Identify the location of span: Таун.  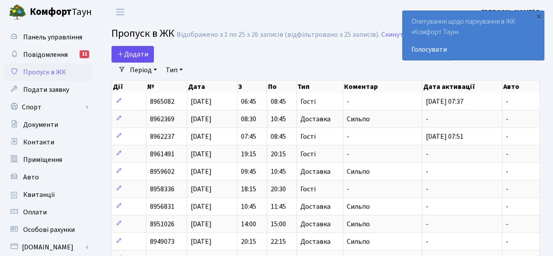
(61, 12).